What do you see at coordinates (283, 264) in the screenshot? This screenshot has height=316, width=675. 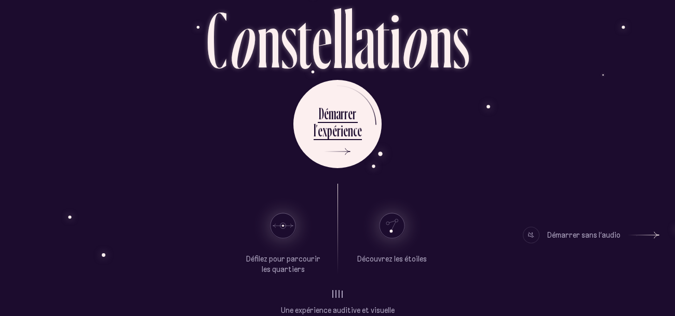 I see `p: Défilez pour parcourir les quartiers` at bounding box center [283, 264].